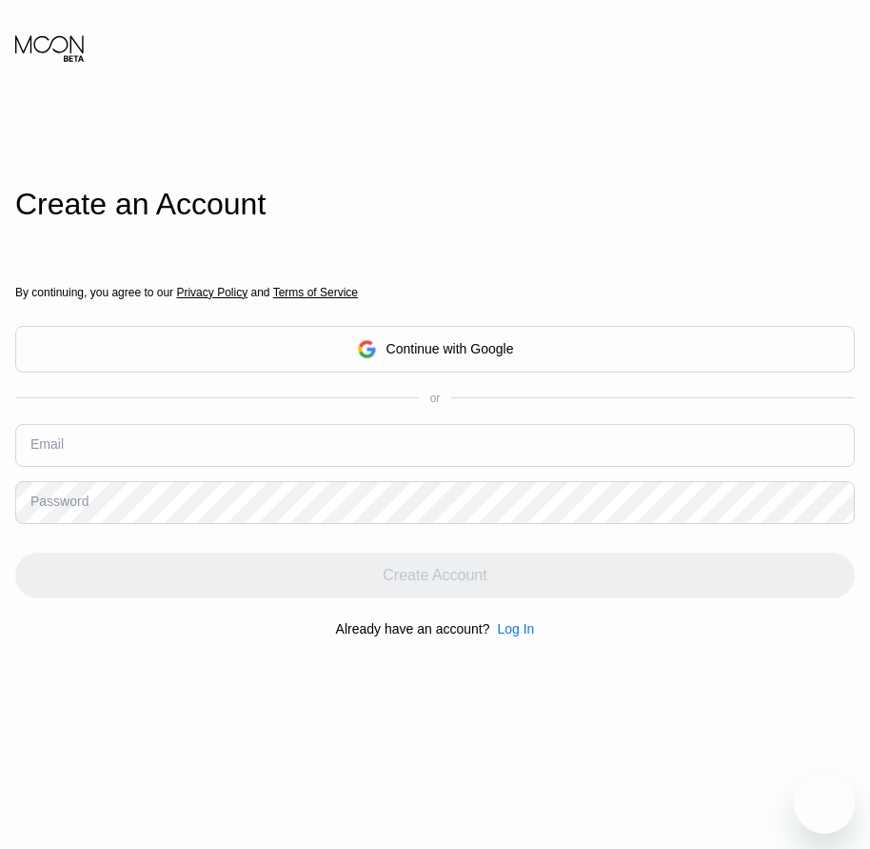  I want to click on div: Create an Account, so click(435, 204).